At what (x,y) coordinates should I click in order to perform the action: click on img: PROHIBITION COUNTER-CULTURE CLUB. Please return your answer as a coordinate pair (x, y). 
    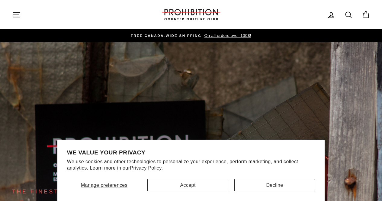
    Looking at the image, I should click on (191, 14).